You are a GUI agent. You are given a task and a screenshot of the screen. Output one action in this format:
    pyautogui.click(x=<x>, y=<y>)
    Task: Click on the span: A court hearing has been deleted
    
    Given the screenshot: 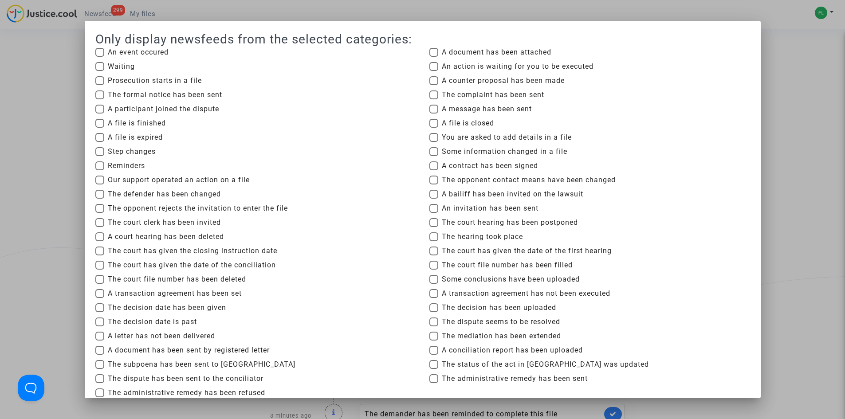 What is the action you would take?
    pyautogui.click(x=166, y=237)
    